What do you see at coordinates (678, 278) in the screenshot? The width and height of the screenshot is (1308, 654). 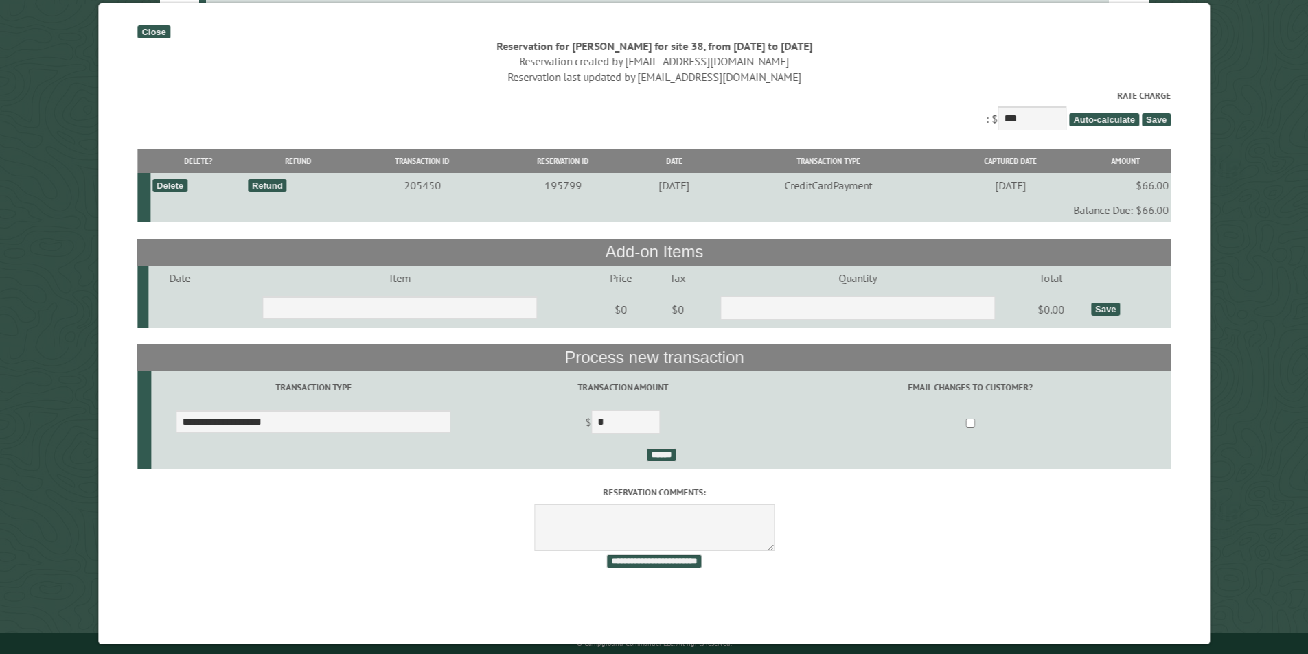 I see `td: Tax` at bounding box center [678, 278].